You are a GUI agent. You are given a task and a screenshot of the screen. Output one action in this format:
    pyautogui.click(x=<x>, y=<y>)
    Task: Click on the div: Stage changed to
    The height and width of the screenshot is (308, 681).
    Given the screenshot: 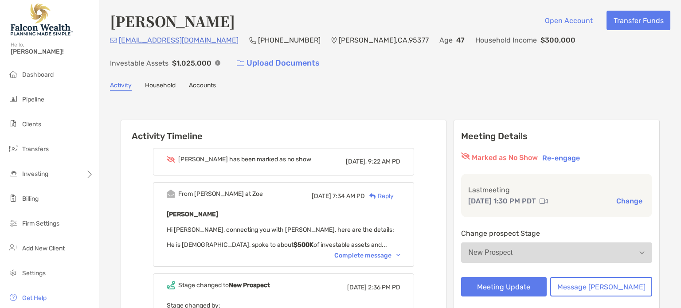 What is the action you would take?
    pyautogui.click(x=224, y=285)
    